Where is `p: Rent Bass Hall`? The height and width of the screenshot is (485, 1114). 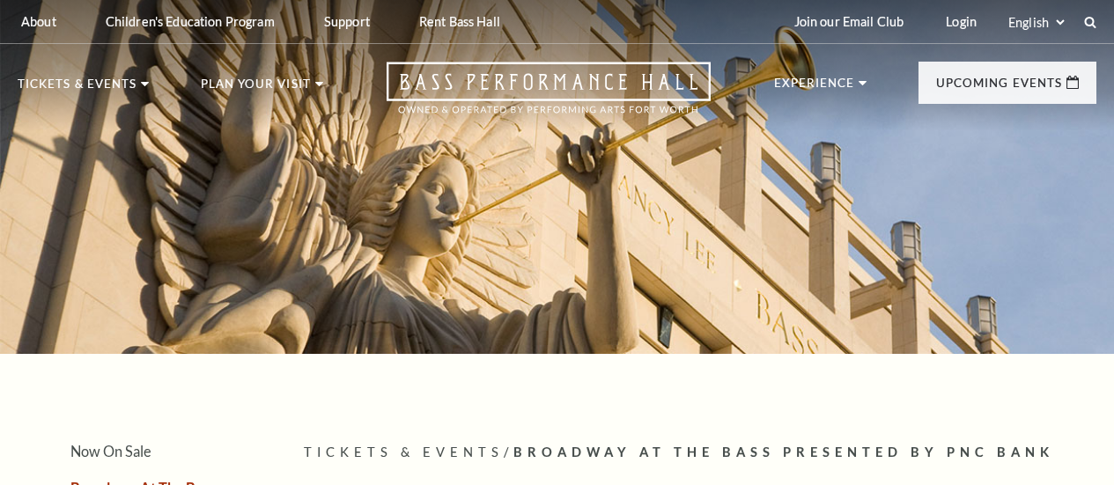 p: Rent Bass Hall is located at coordinates (460, 21).